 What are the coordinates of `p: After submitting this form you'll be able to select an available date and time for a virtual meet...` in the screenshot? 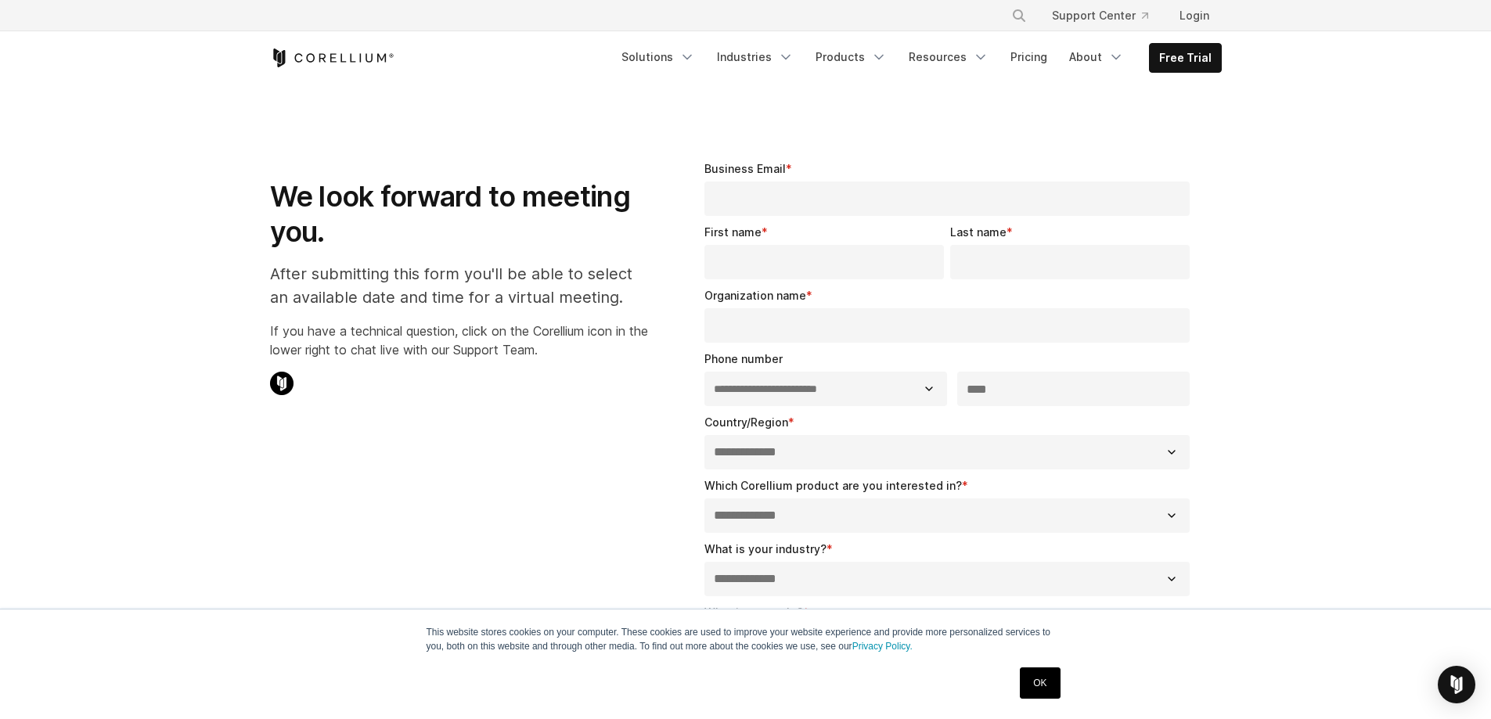 It's located at (459, 286).